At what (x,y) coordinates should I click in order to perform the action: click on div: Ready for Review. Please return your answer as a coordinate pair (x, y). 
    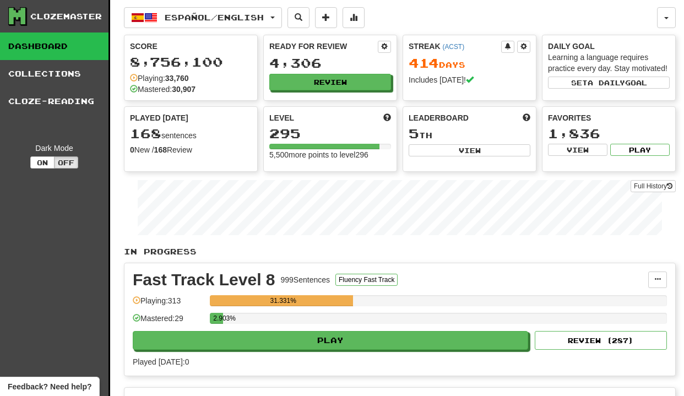
    Looking at the image, I should click on (323, 46).